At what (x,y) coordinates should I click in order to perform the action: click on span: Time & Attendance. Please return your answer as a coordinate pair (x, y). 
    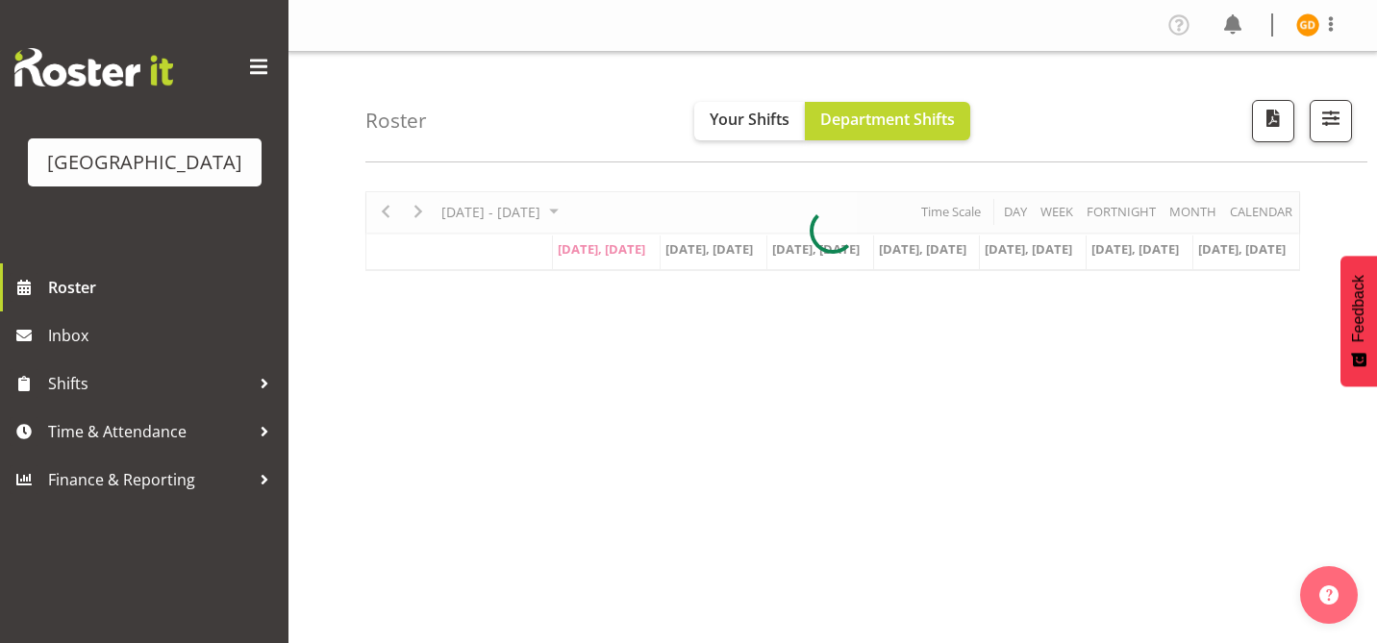
    Looking at the image, I should click on (149, 432).